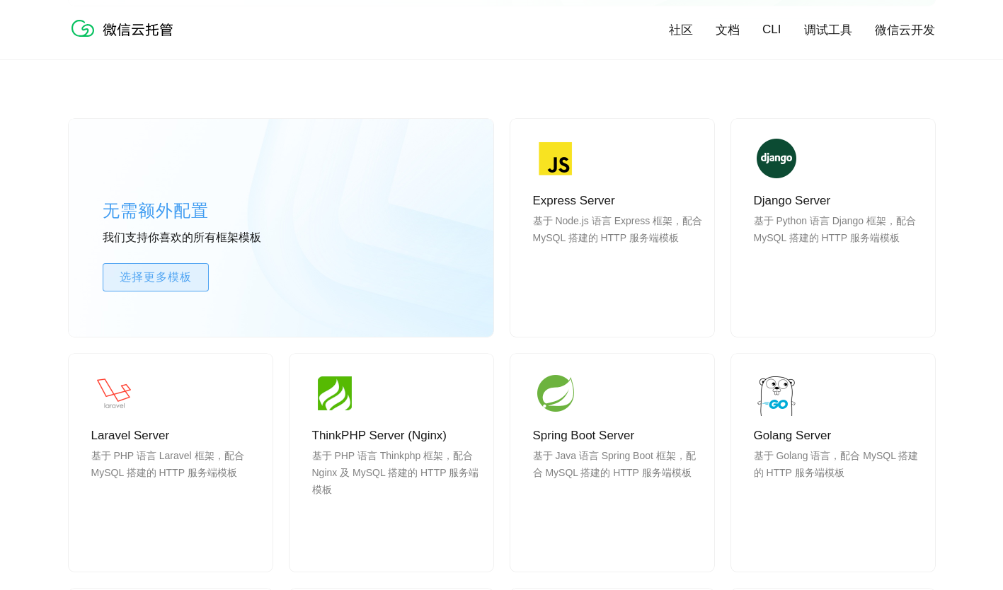 Image resolution: width=1003 pixels, height=590 pixels. I want to click on a: 调试工具, so click(828, 30).